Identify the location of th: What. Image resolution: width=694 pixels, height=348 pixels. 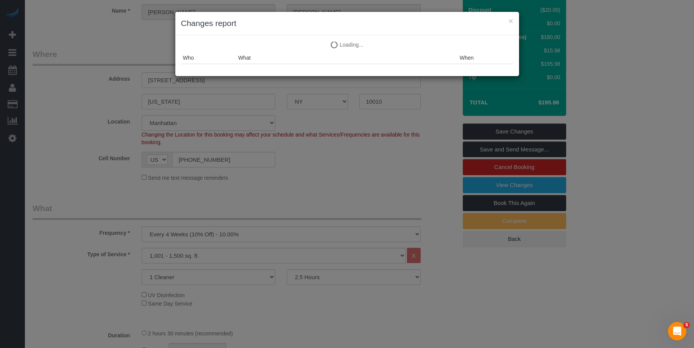
(347, 58).